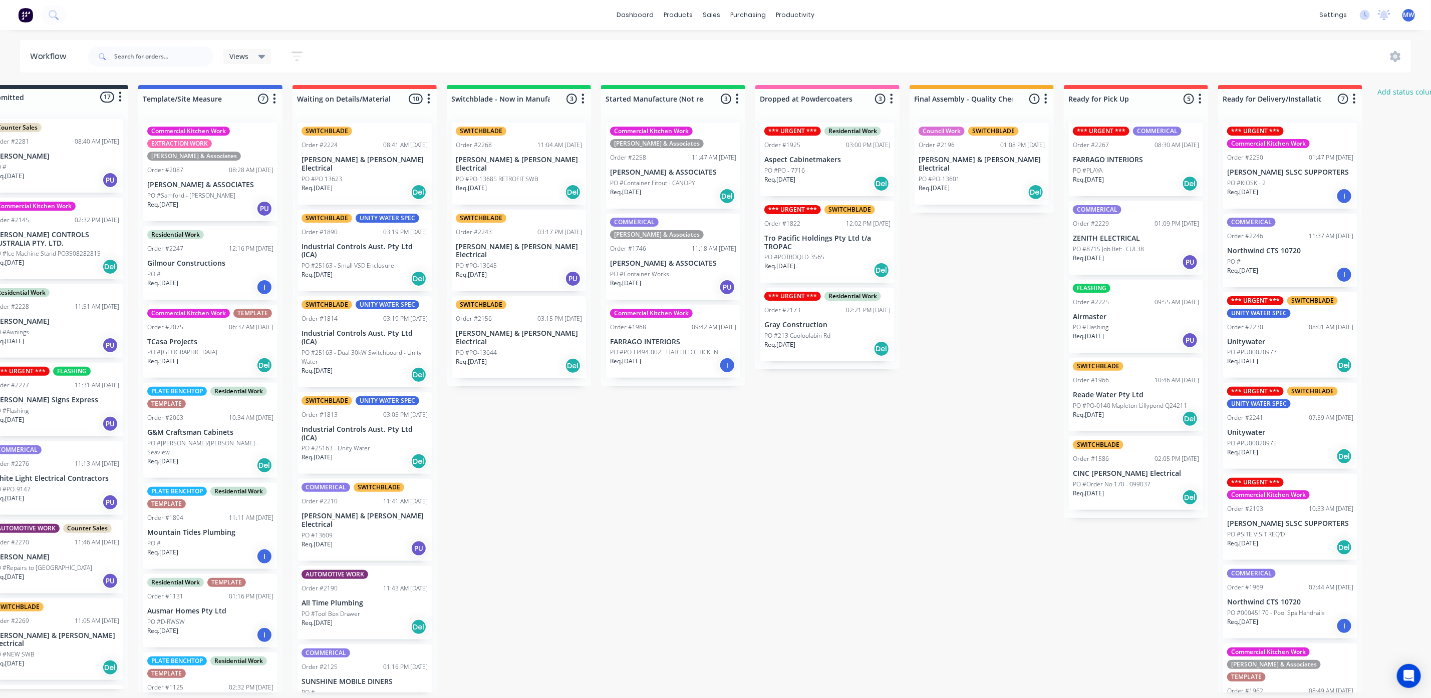 The image size is (1431, 698). Describe the element at coordinates (1091, 302) in the screenshot. I see `div: Order #2225` at that location.